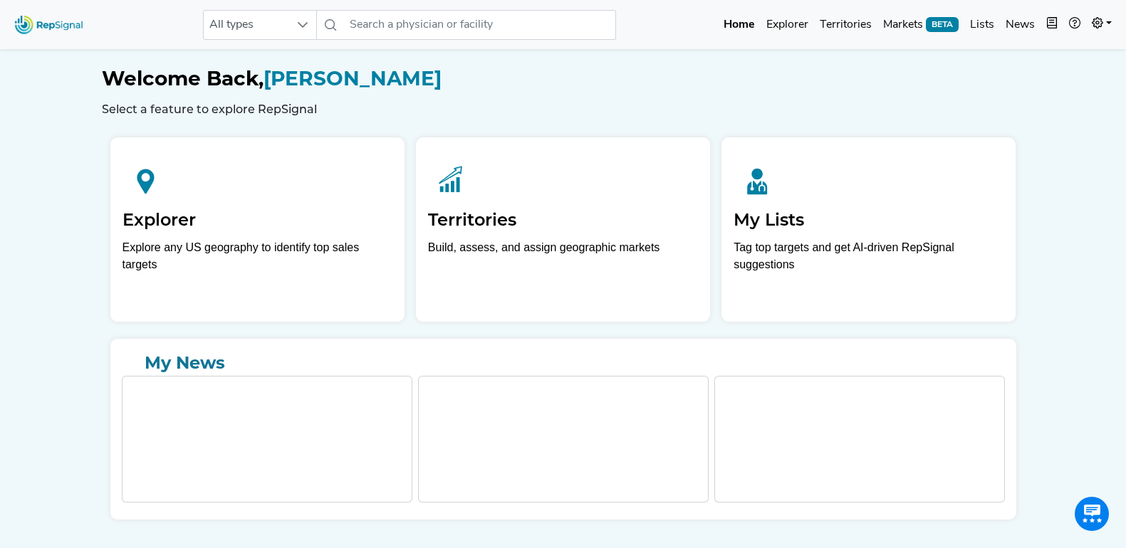 This screenshot has height=548, width=1126. I want to click on a: Lists, so click(982, 25).